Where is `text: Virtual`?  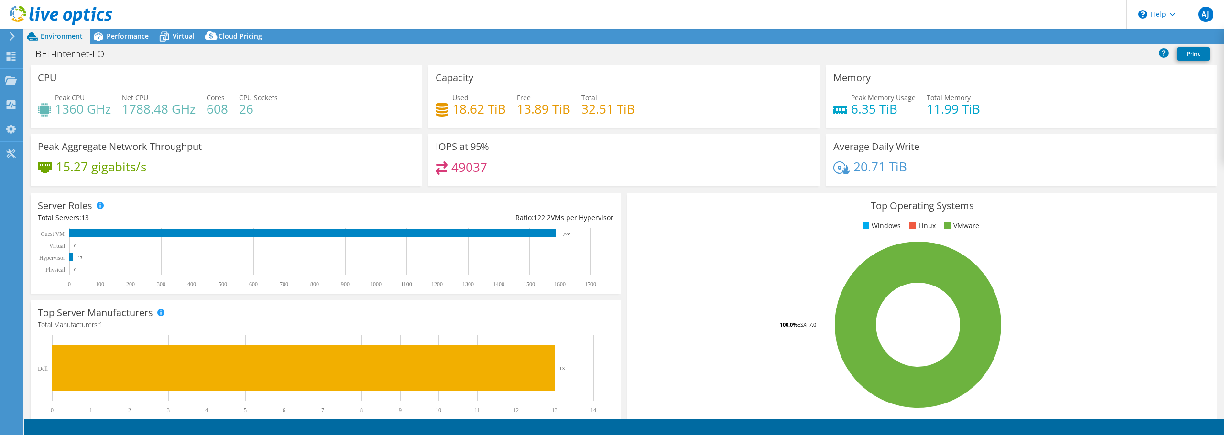
text: Virtual is located at coordinates (57, 246).